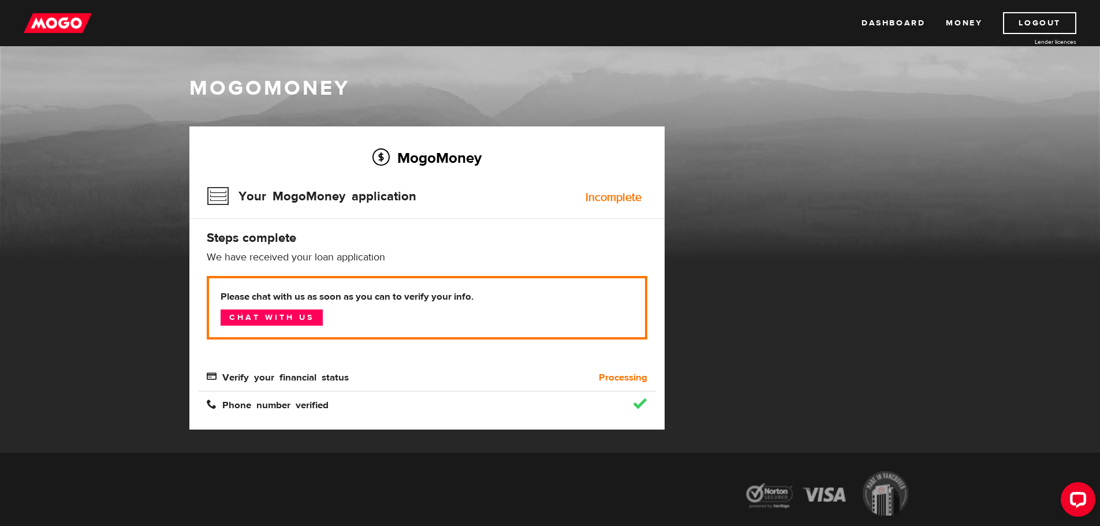 This screenshot has height=526, width=1100. What do you see at coordinates (278, 376) in the screenshot?
I see `span: Verify your financial status` at bounding box center [278, 376].